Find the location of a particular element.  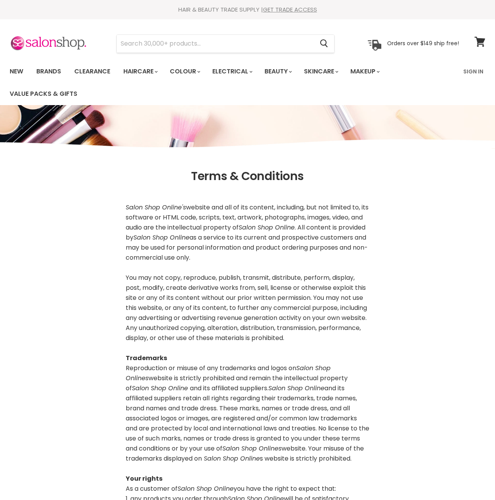

a: Haircare is located at coordinates (140, 72).